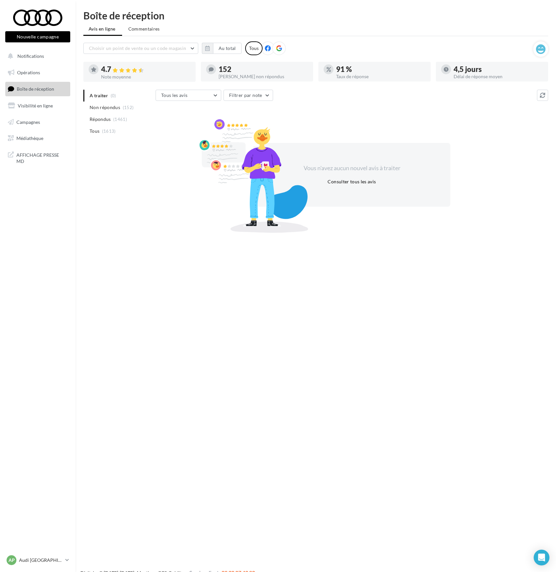 The image size is (556, 572). I want to click on div: 4.7, so click(146, 69).